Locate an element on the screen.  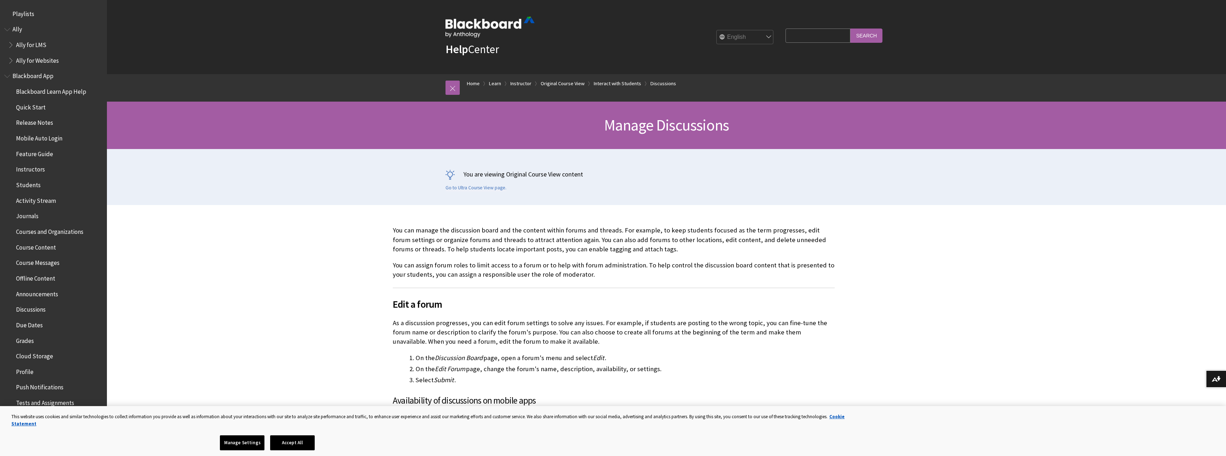
select: Site Language Selector is located at coordinates (745, 37).